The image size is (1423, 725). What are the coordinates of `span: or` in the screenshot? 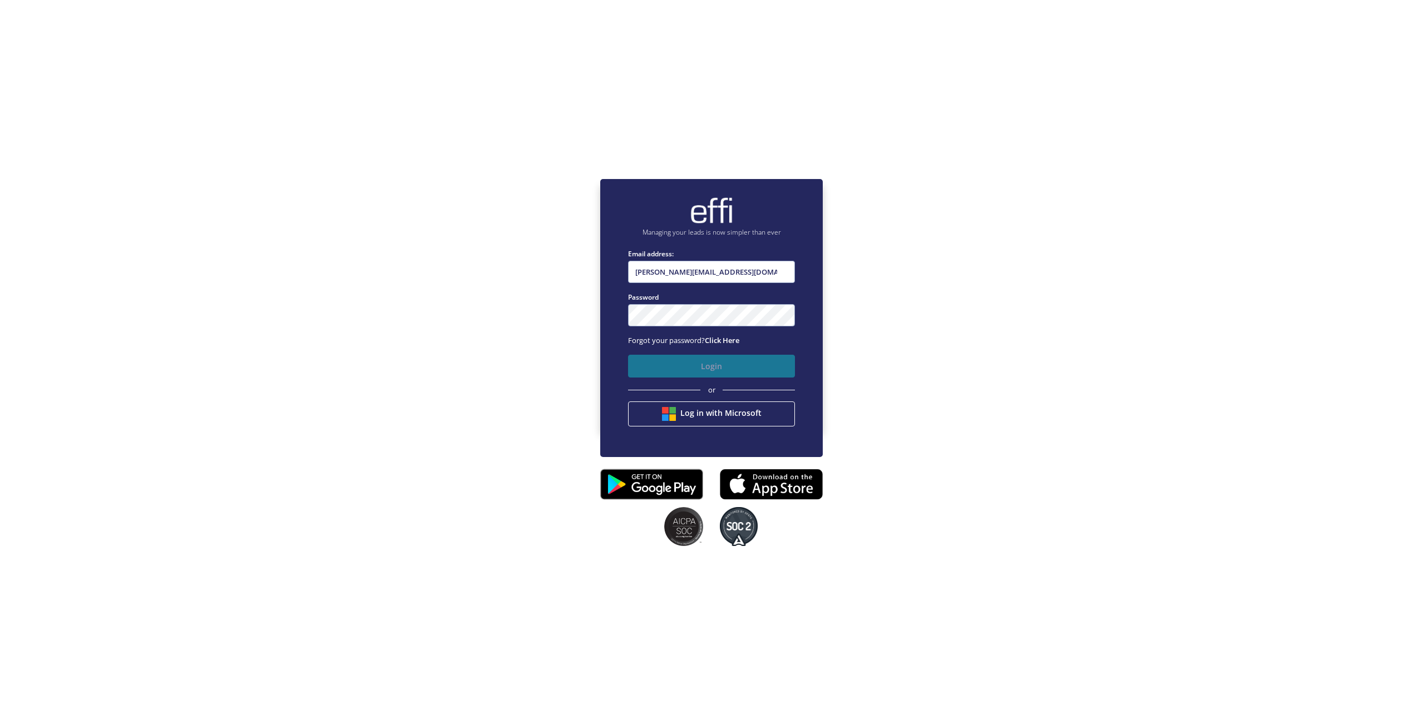 It's located at (712, 391).